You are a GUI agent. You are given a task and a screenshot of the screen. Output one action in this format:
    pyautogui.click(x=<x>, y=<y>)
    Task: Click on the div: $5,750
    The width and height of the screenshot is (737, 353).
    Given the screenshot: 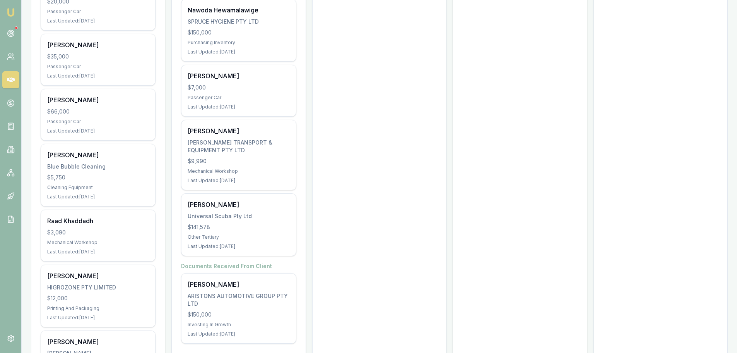 What is the action you would take?
    pyautogui.click(x=98, y=177)
    